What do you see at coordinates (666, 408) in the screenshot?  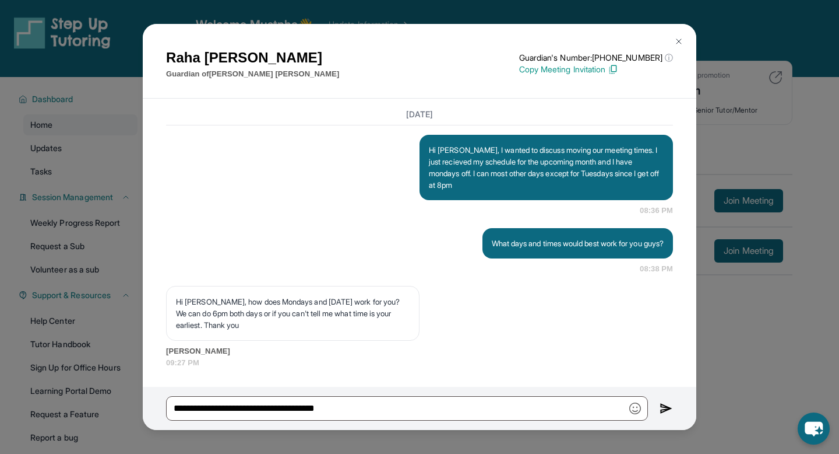 I see `img: Send icon` at bounding box center [666, 408].